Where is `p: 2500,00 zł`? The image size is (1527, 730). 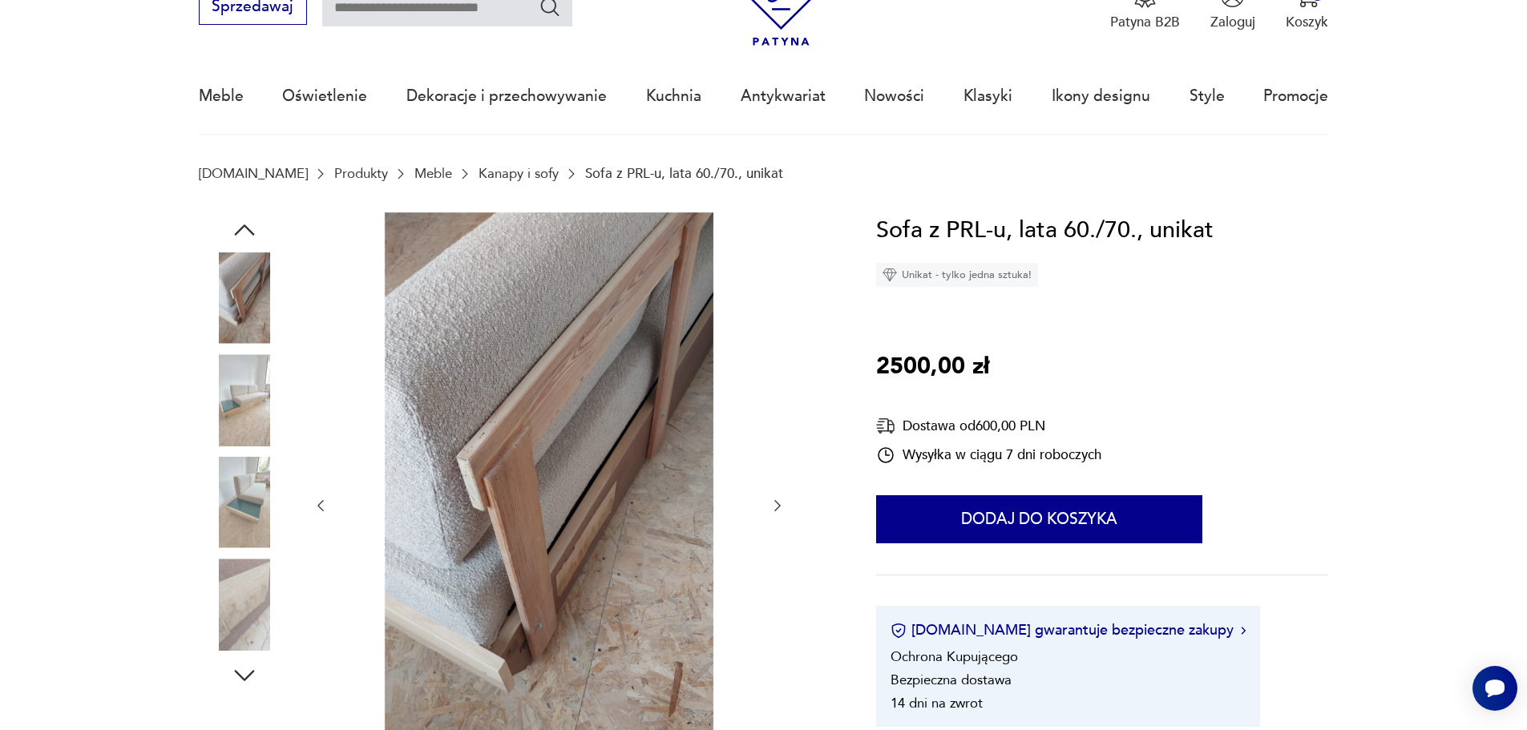 p: 2500,00 zł is located at coordinates (932, 367).